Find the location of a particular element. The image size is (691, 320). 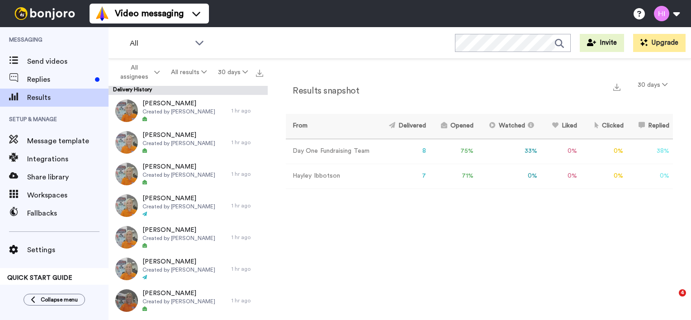

span: All is located at coordinates (160, 43).